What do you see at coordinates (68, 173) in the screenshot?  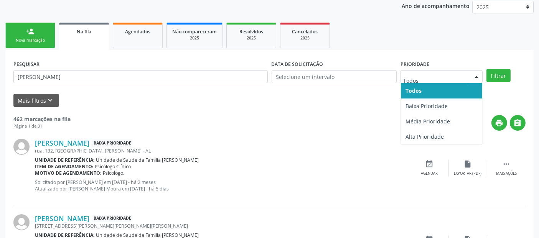 I see `b: Motivo de agendamento:` at bounding box center [68, 173].